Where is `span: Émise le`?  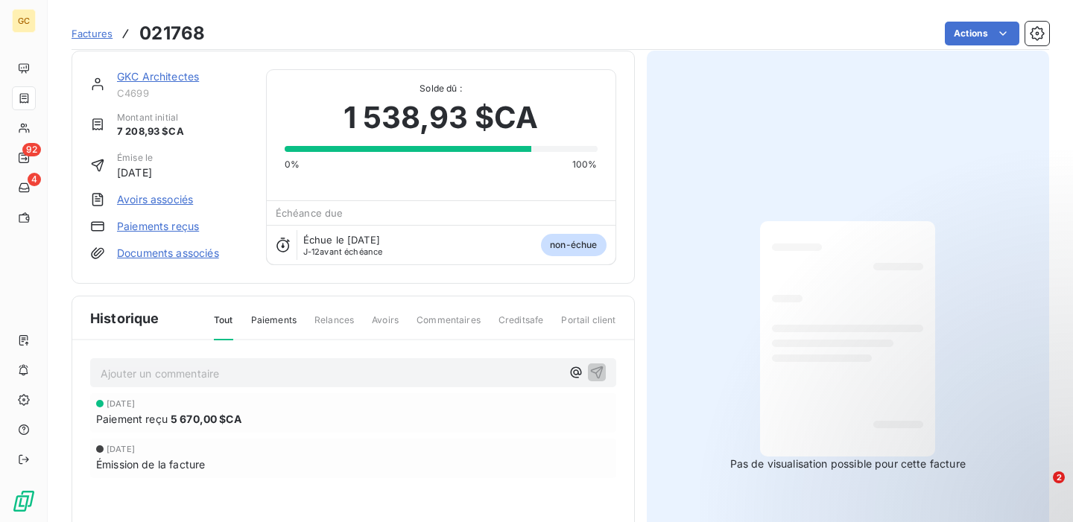
span: Émise le is located at coordinates (135, 158).